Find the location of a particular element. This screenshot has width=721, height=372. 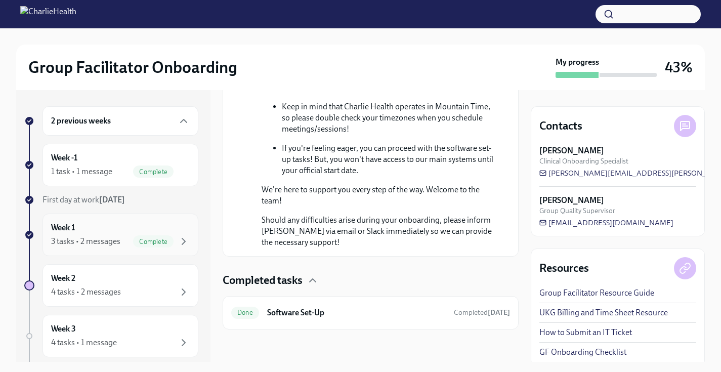

strong: My progress is located at coordinates (577, 62).